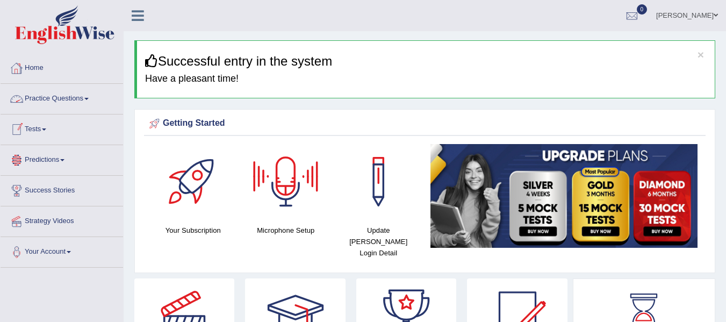  What do you see at coordinates (425, 79) in the screenshot?
I see `h4: Have a pleasant time!` at bounding box center [425, 79].